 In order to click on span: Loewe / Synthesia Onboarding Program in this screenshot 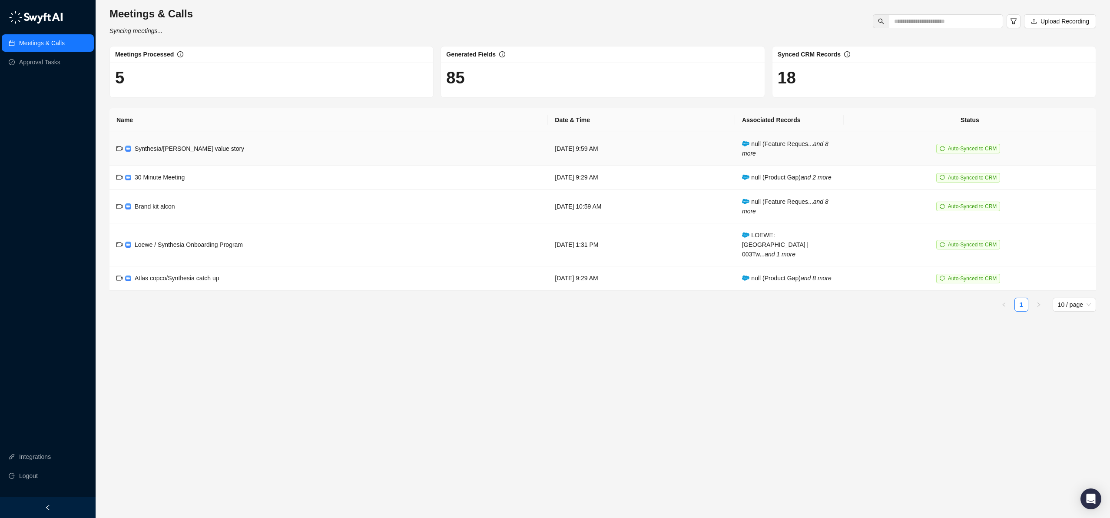, I will do `click(189, 245)`.